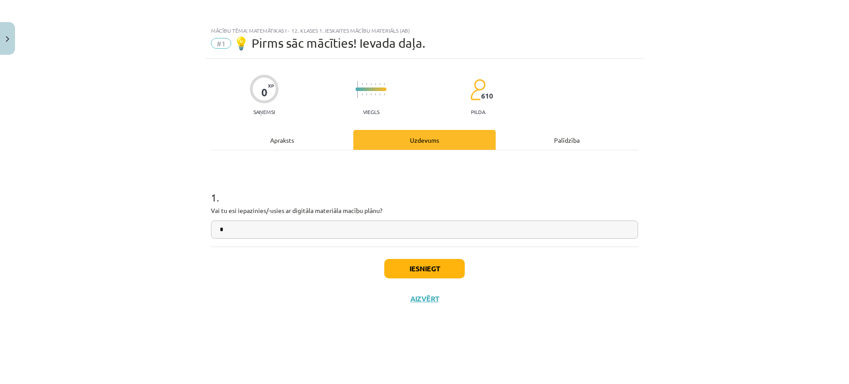 The height and width of the screenshot is (384, 849). I want to click on p: pilda, so click(478, 112).